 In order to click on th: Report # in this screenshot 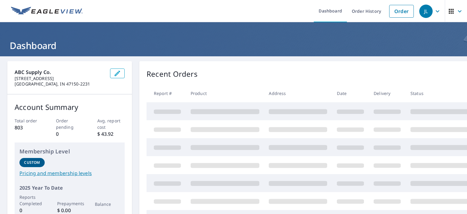, I will do `click(166, 93)`.